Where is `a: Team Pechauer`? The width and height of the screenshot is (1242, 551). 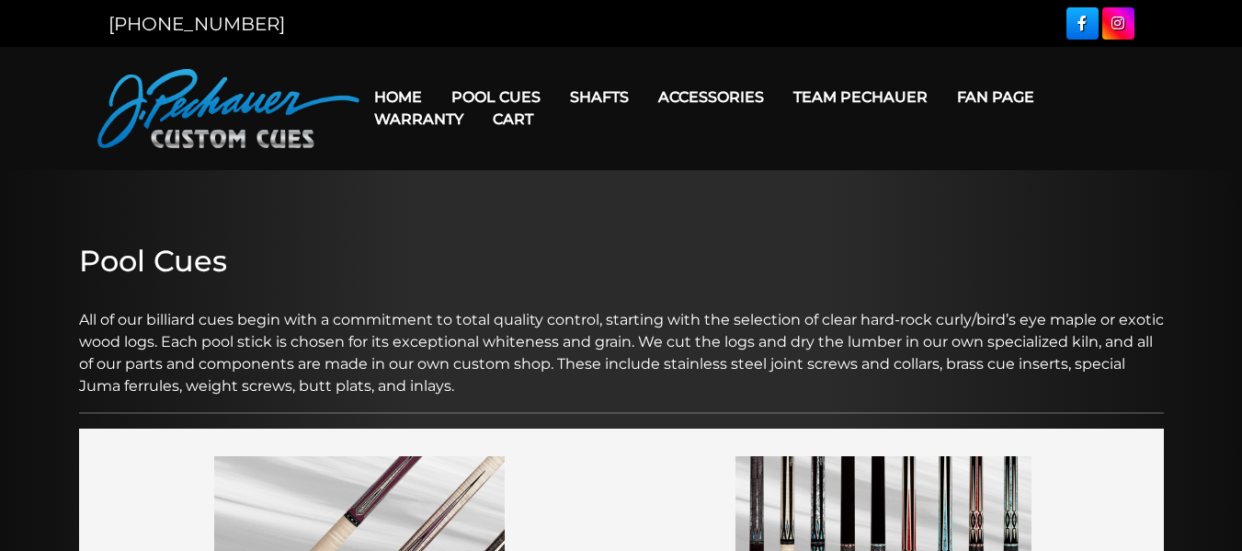
a: Team Pechauer is located at coordinates (861, 97).